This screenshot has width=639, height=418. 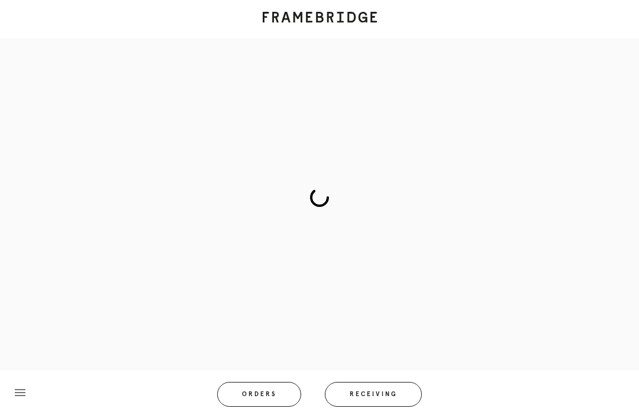 What do you see at coordinates (373, 395) in the screenshot?
I see `span: Receiving` at bounding box center [373, 395].